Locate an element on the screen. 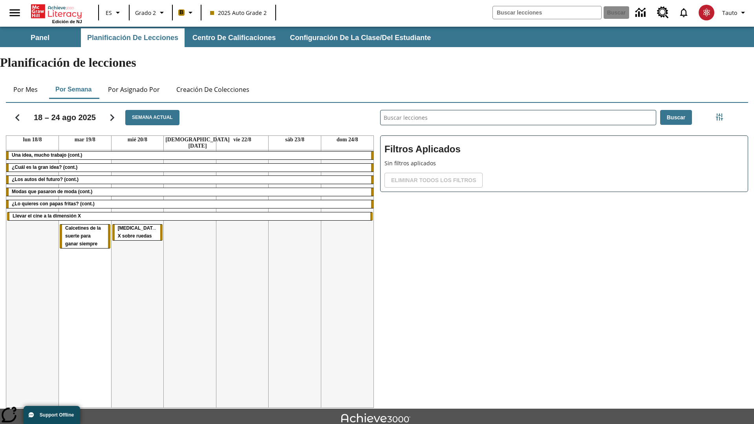 The image size is (754, 424). a: Notificaciones is located at coordinates (683, 13).